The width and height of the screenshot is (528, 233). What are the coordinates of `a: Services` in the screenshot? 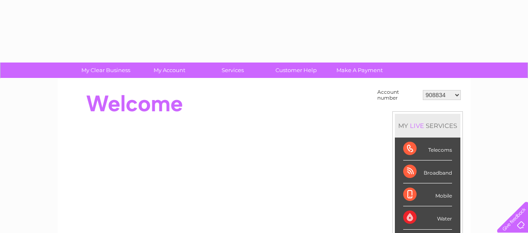 It's located at (232, 70).